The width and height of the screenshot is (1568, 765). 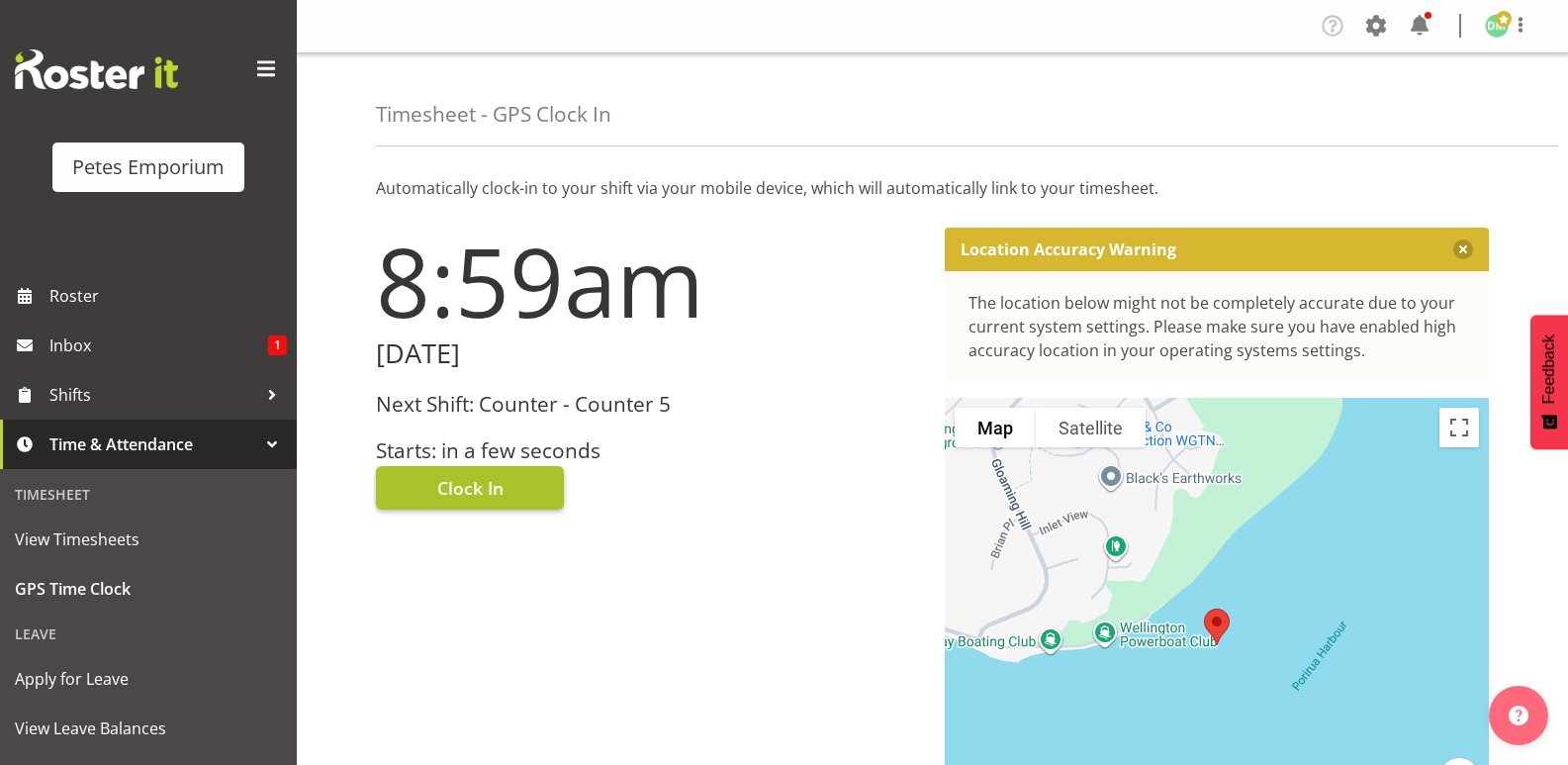 What do you see at coordinates (153, 395) in the screenshot?
I see `span: Shifts` at bounding box center [153, 395].